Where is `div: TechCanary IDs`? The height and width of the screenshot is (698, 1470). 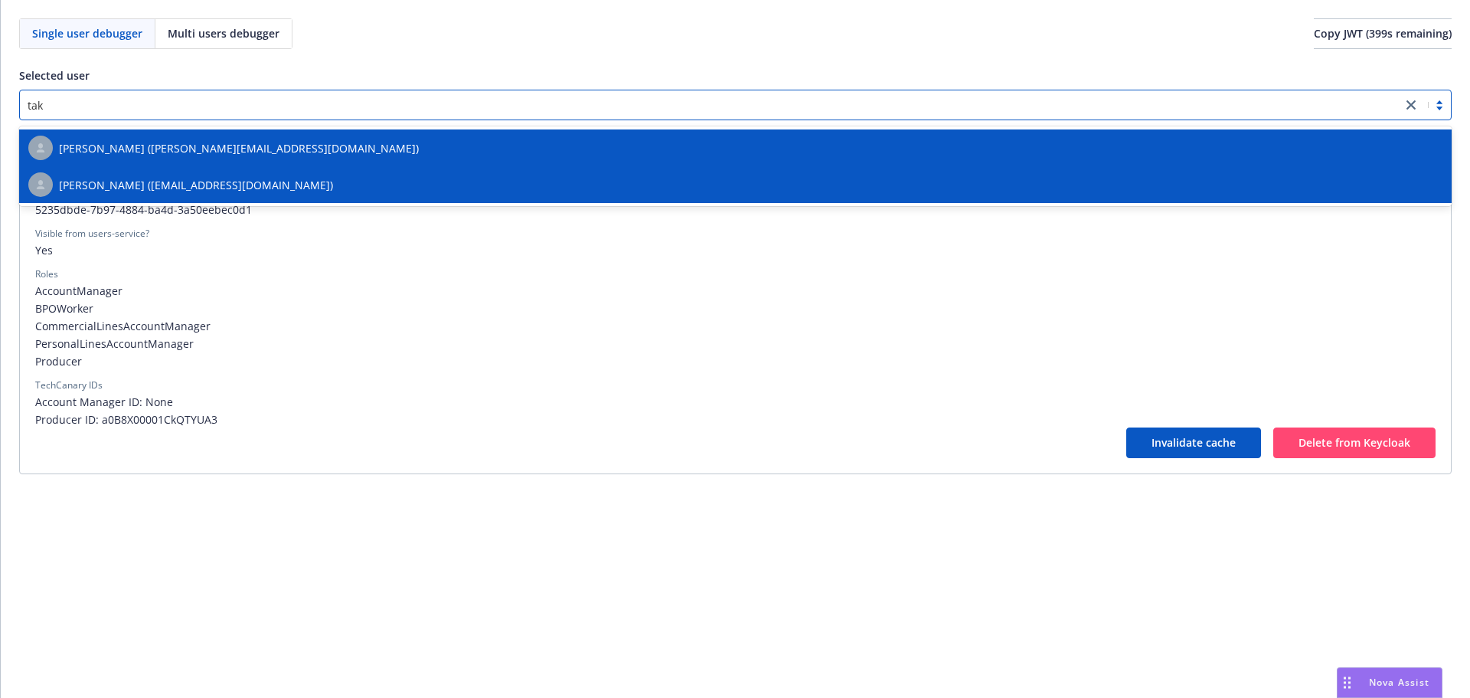 div: TechCanary IDs is located at coordinates (69, 385).